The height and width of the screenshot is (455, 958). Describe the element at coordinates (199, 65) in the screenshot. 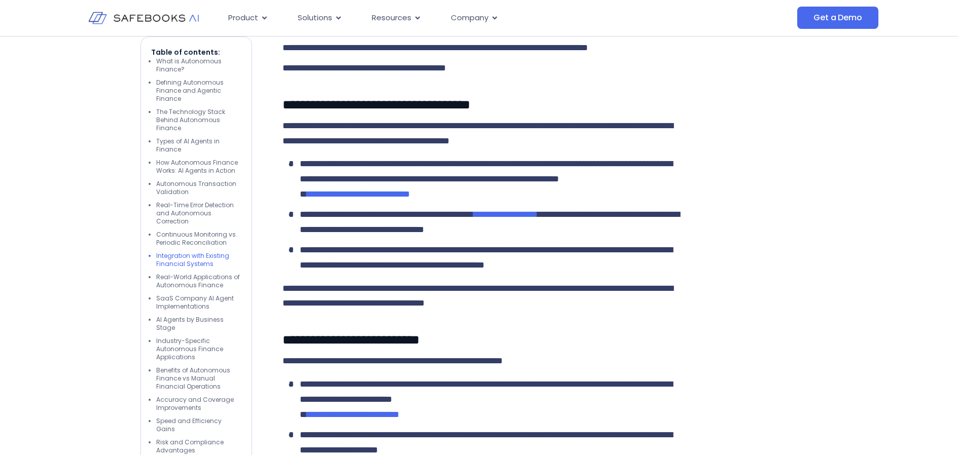

I see `li: What is Autonomous Finance?` at that location.